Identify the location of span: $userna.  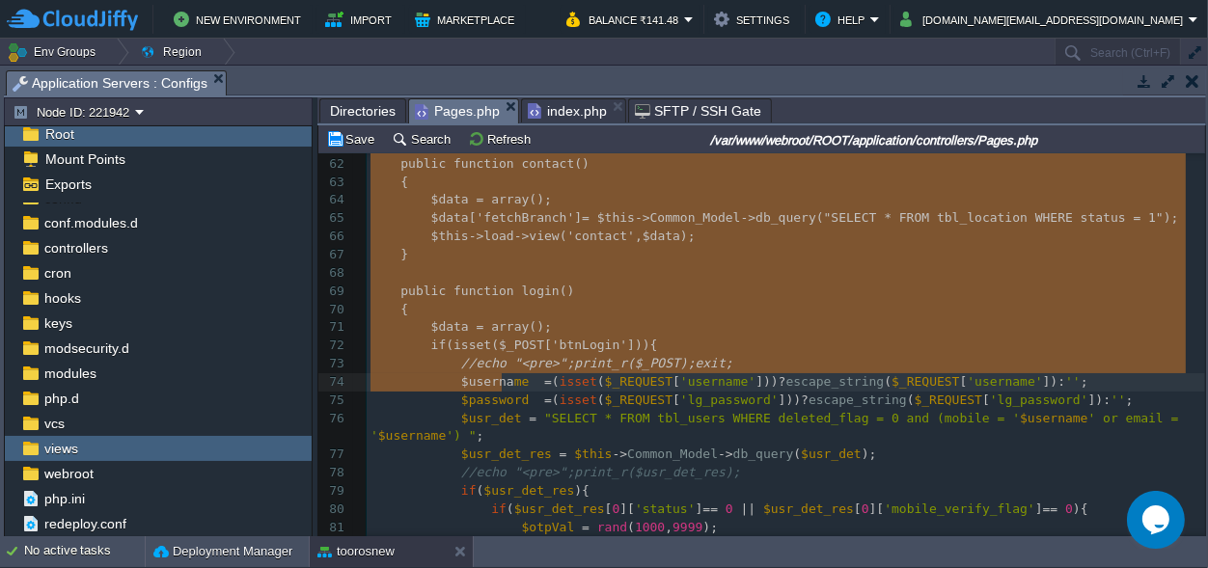
(487, 381).